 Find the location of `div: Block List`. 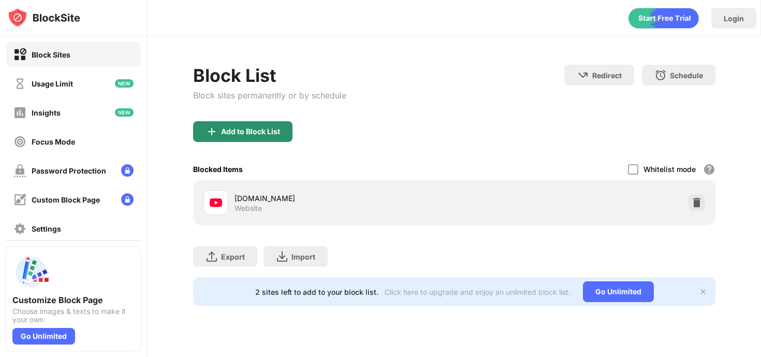

div: Block List is located at coordinates (270, 75).